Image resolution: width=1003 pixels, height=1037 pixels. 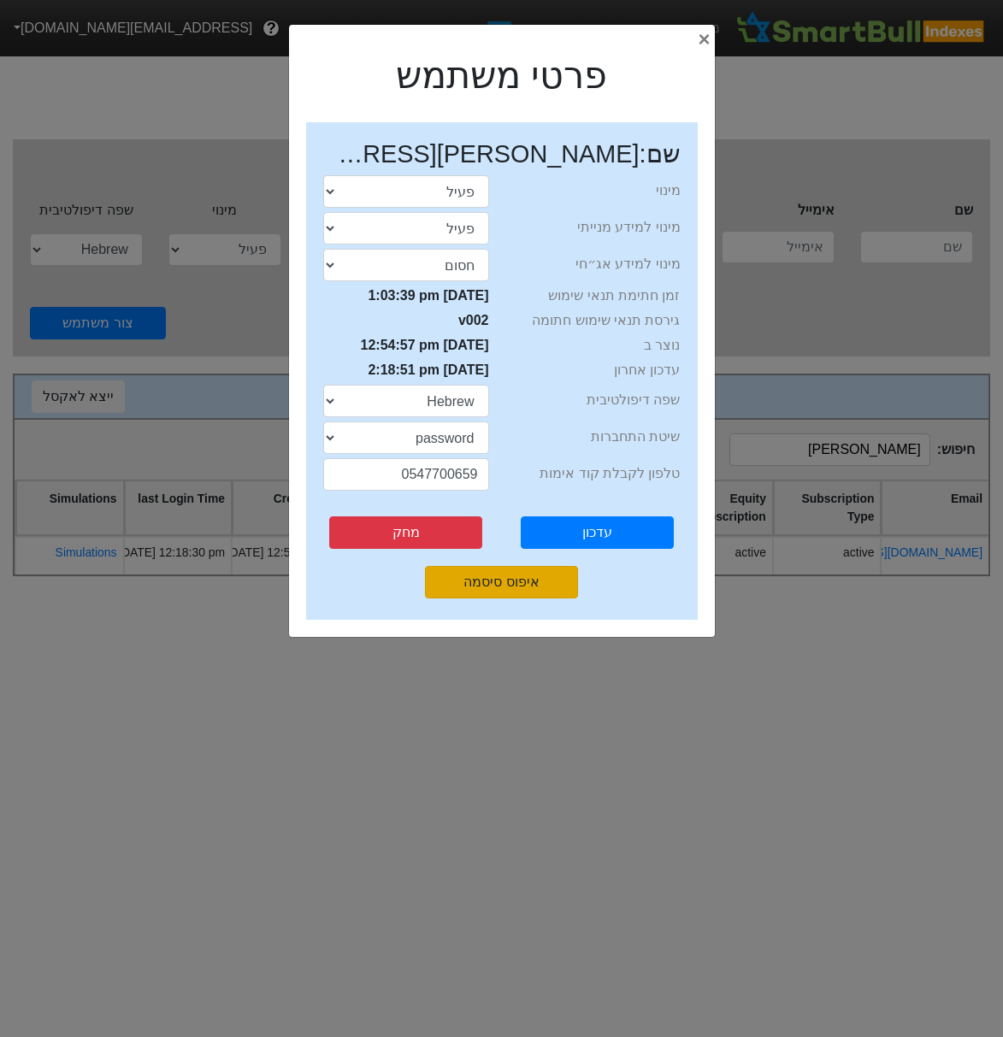 What do you see at coordinates (502, 76) in the screenshot?
I see `h1: פרטי משתמש` at bounding box center [502, 76].